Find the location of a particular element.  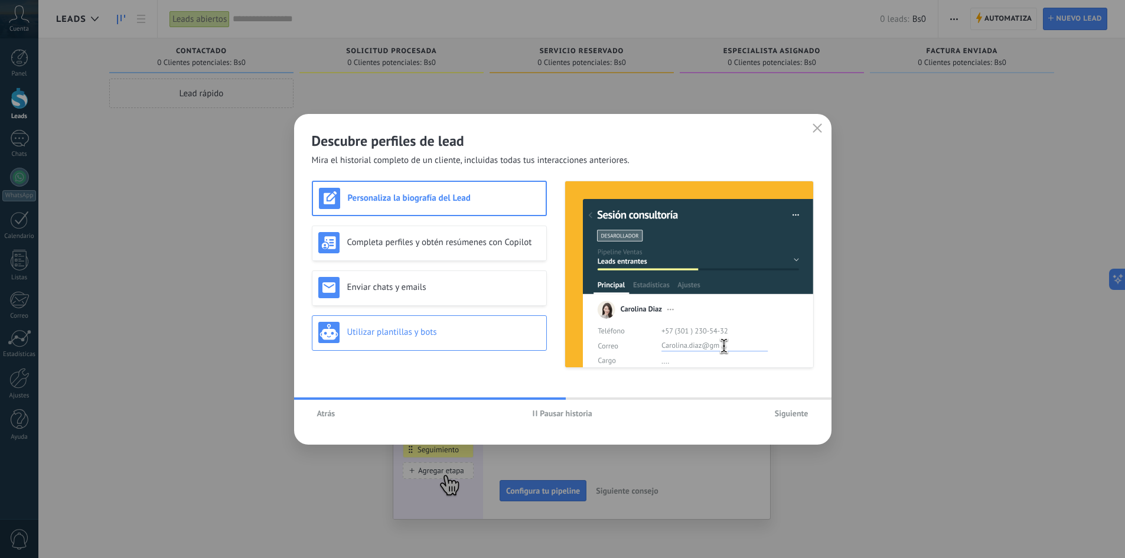

h3: Enviar chats y emails is located at coordinates (444, 287).